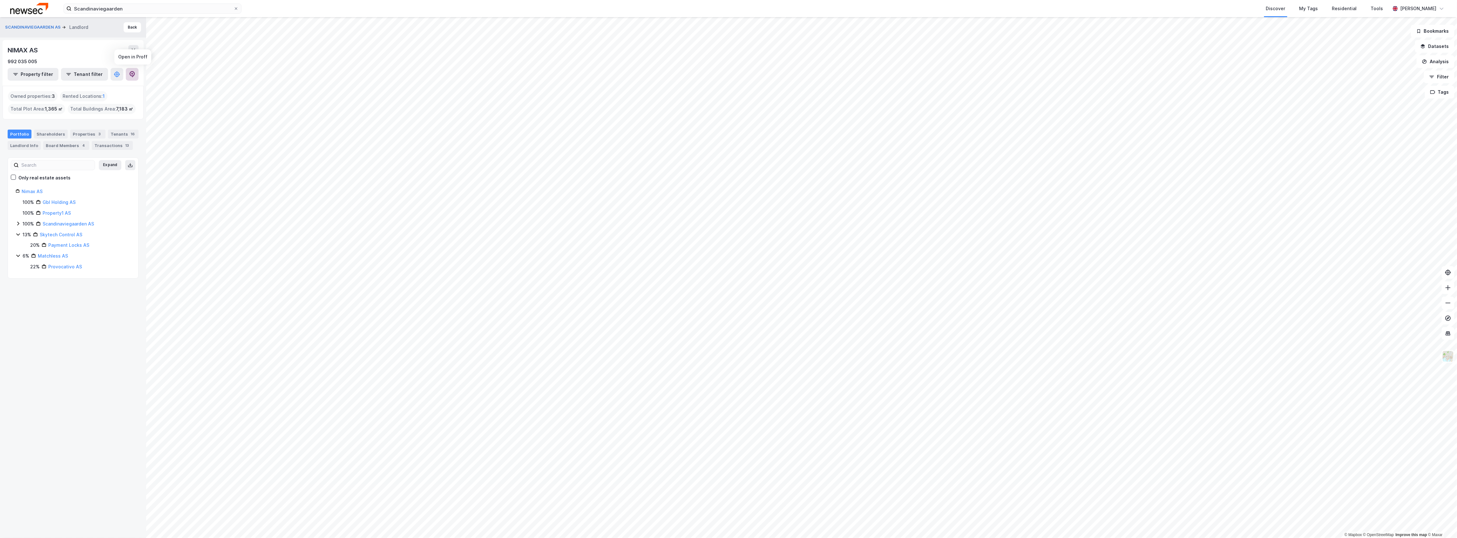  What do you see at coordinates (110, 165) in the screenshot?
I see `button: Expand` at bounding box center [110, 165].